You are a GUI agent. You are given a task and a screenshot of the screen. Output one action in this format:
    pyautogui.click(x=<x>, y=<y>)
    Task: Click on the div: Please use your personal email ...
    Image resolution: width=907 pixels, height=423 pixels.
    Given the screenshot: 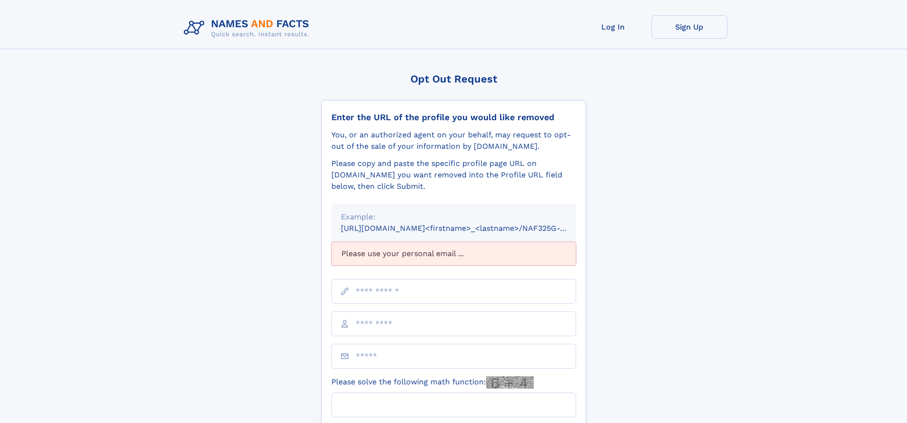 What is the action you would take?
    pyautogui.click(x=454, y=253)
    